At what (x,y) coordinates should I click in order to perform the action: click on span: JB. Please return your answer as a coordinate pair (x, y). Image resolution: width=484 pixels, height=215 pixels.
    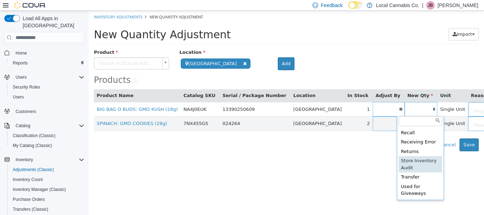
    Looking at the image, I should click on (430, 5).